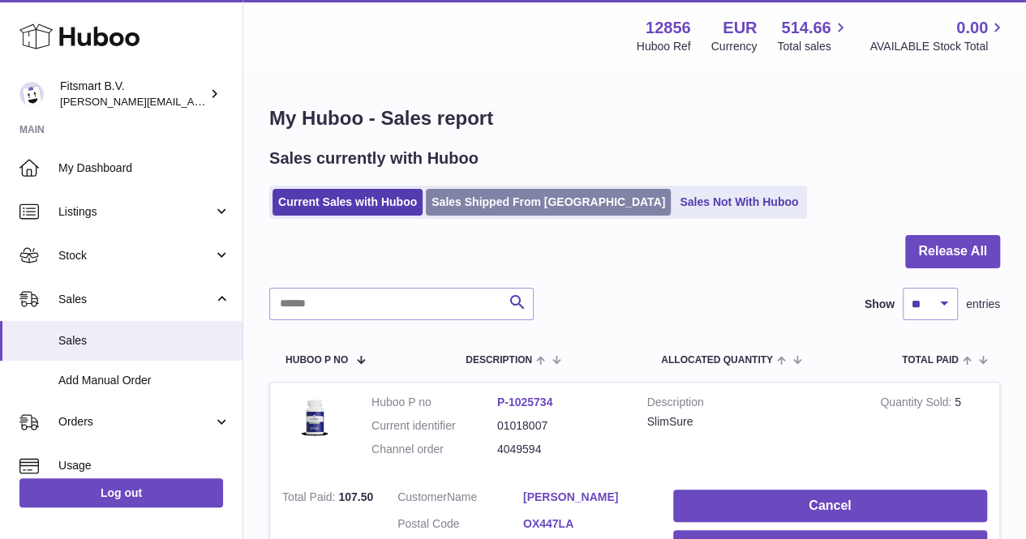 This screenshot has height=539, width=1026. What do you see at coordinates (559, 426) in the screenshot?
I see `dd: 01018007` at bounding box center [559, 426].